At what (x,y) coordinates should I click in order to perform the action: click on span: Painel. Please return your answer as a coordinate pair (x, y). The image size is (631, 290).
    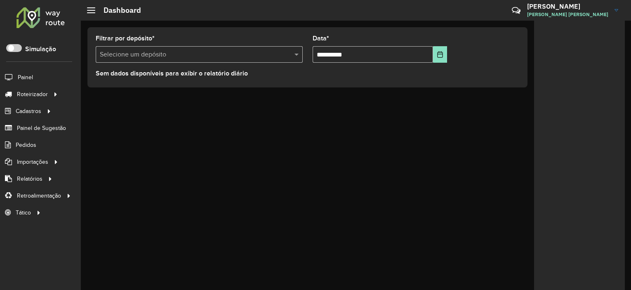
    Looking at the image, I should click on (25, 77).